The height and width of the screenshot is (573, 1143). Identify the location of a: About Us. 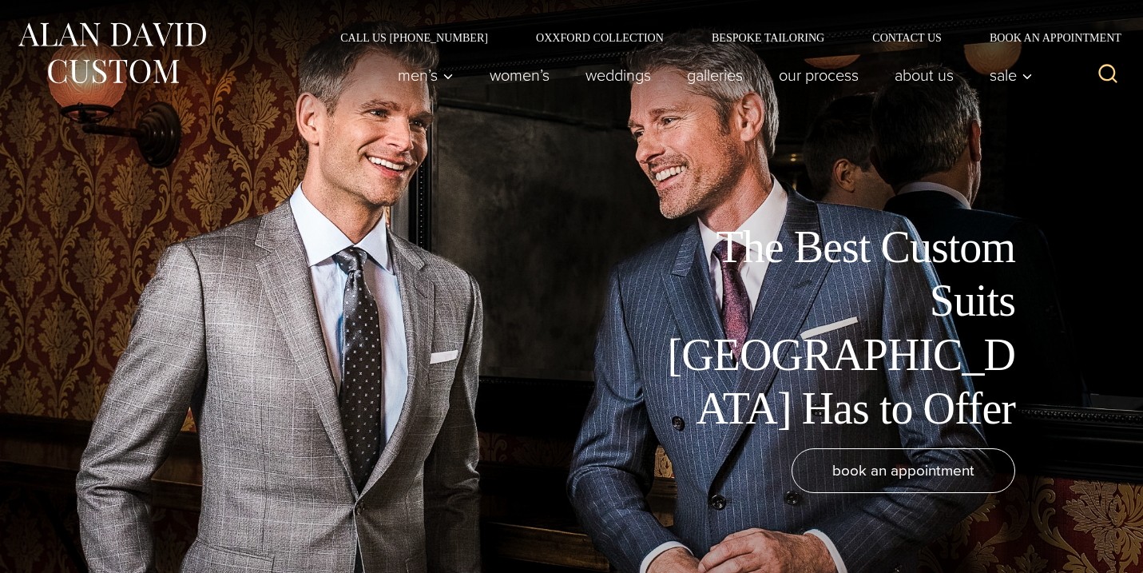
(924, 75).